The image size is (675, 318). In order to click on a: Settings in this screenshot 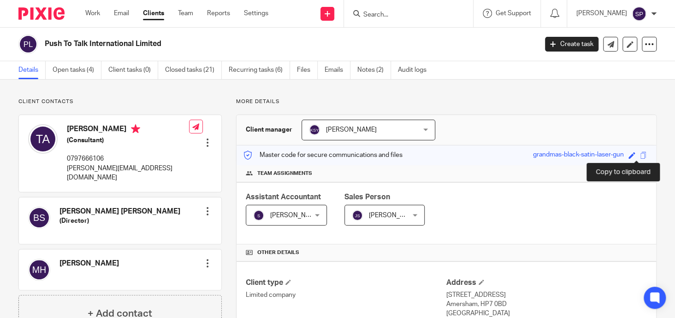, I will do `click(256, 13)`.